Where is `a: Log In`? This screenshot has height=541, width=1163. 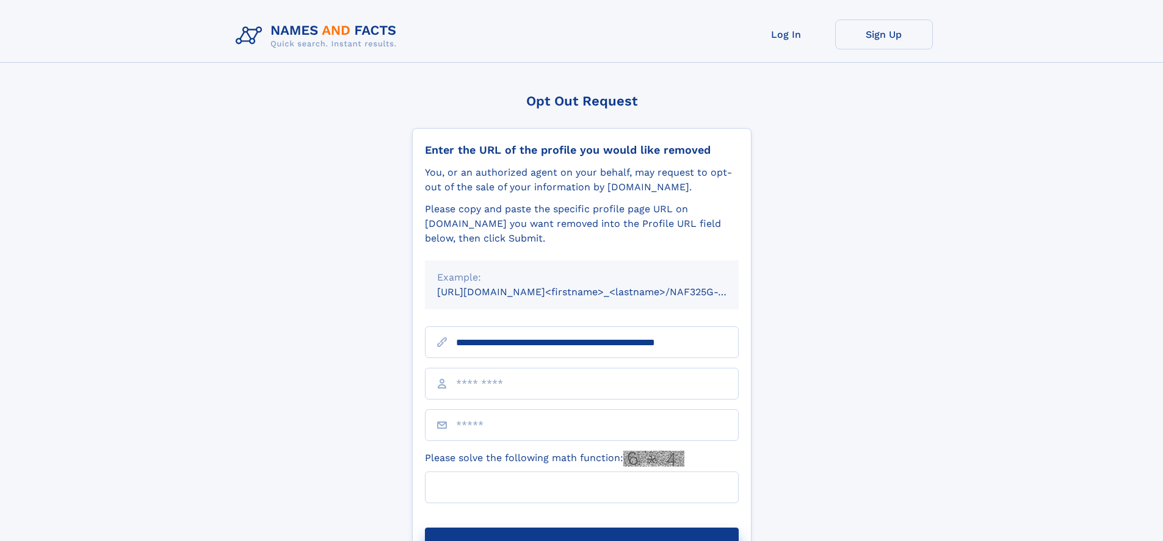
a: Log In is located at coordinates (786, 34).